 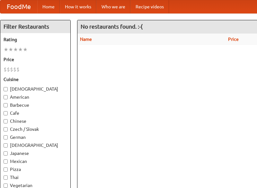 What do you see at coordinates (113, 7) in the screenshot?
I see `a: Who we are` at bounding box center [113, 7].